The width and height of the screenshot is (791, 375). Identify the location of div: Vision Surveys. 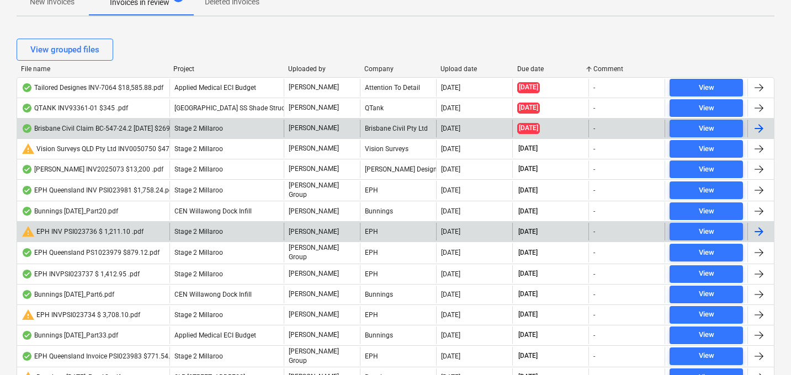
(398, 149).